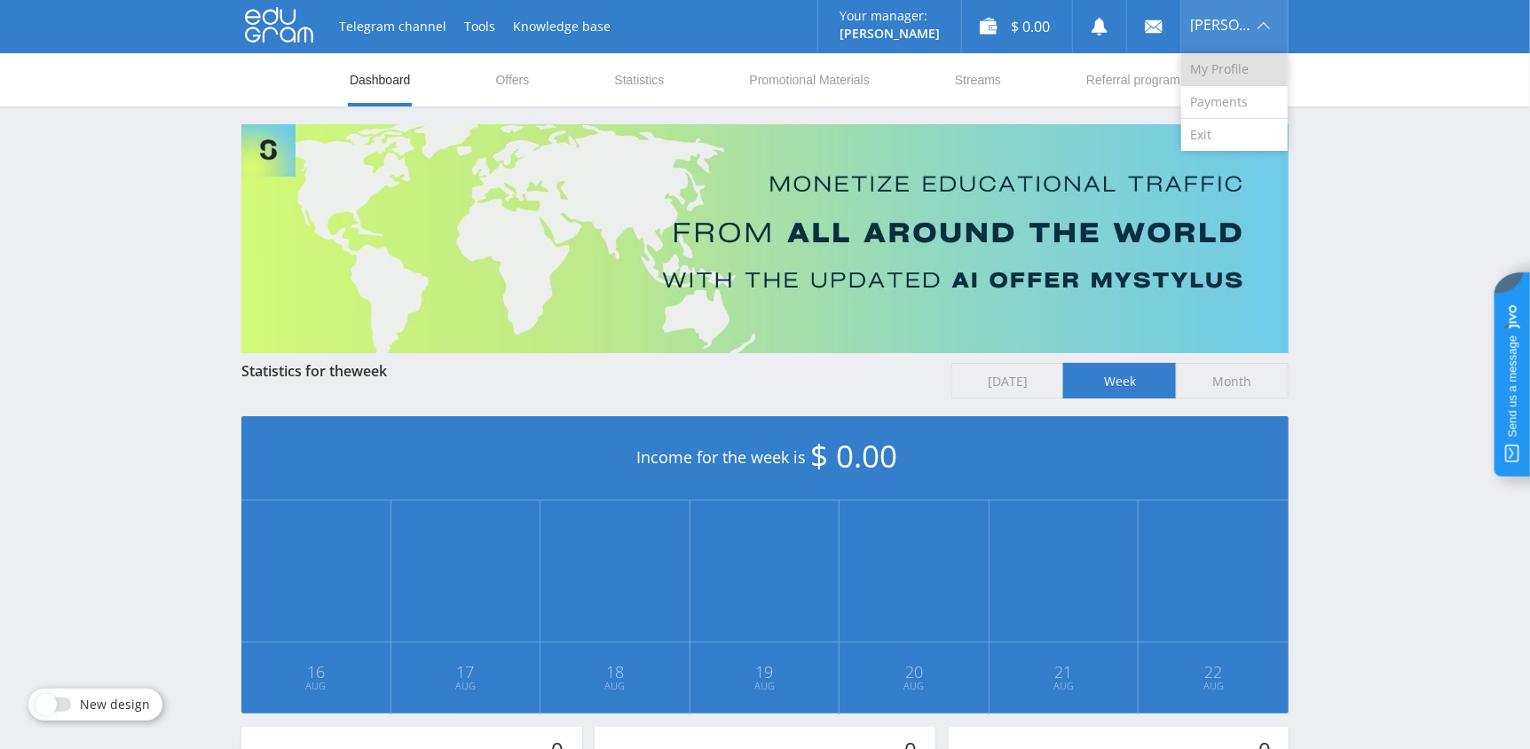 This screenshot has width=1530, height=749. I want to click on a: Offers, so click(513, 80).